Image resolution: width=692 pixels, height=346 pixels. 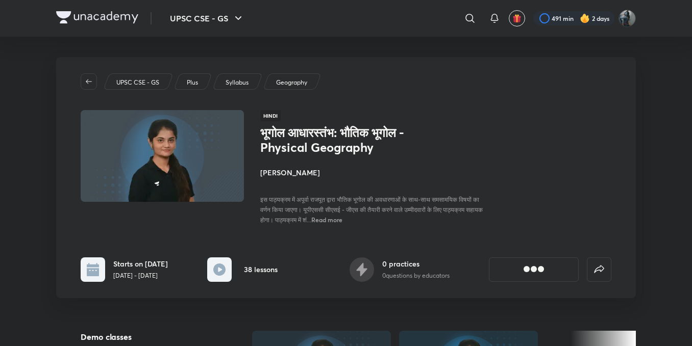 What do you see at coordinates (138, 83) in the screenshot?
I see `a: UPSC CSE - GS` at bounding box center [138, 83].